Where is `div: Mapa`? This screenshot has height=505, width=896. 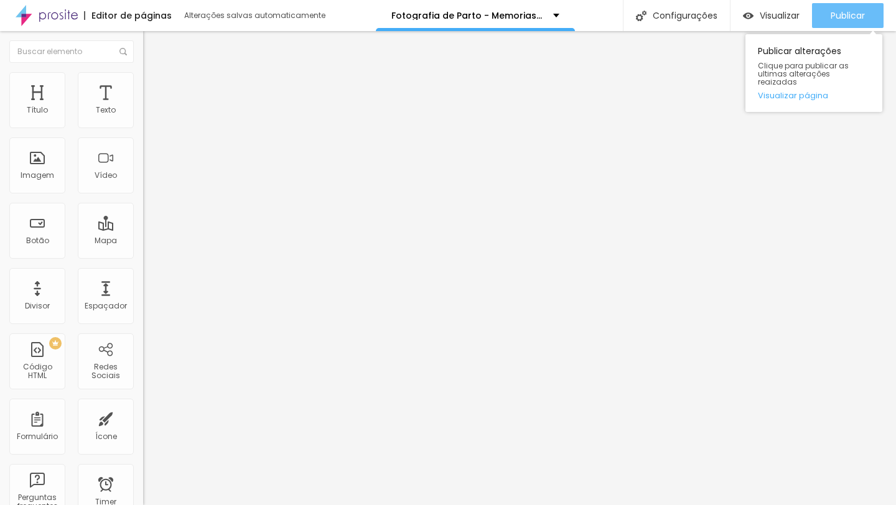
div: Mapa is located at coordinates (106, 241).